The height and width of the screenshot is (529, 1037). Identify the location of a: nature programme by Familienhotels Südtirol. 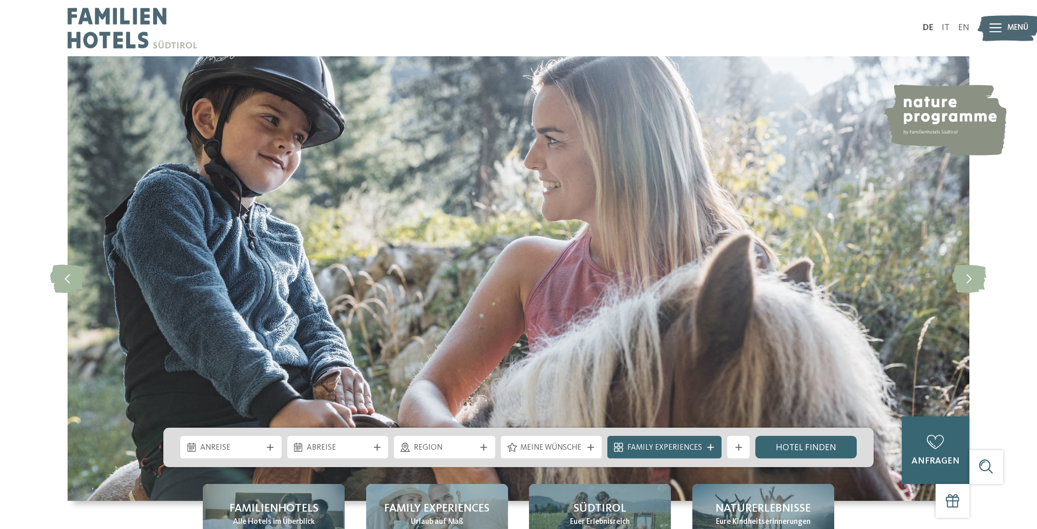
(944, 120).